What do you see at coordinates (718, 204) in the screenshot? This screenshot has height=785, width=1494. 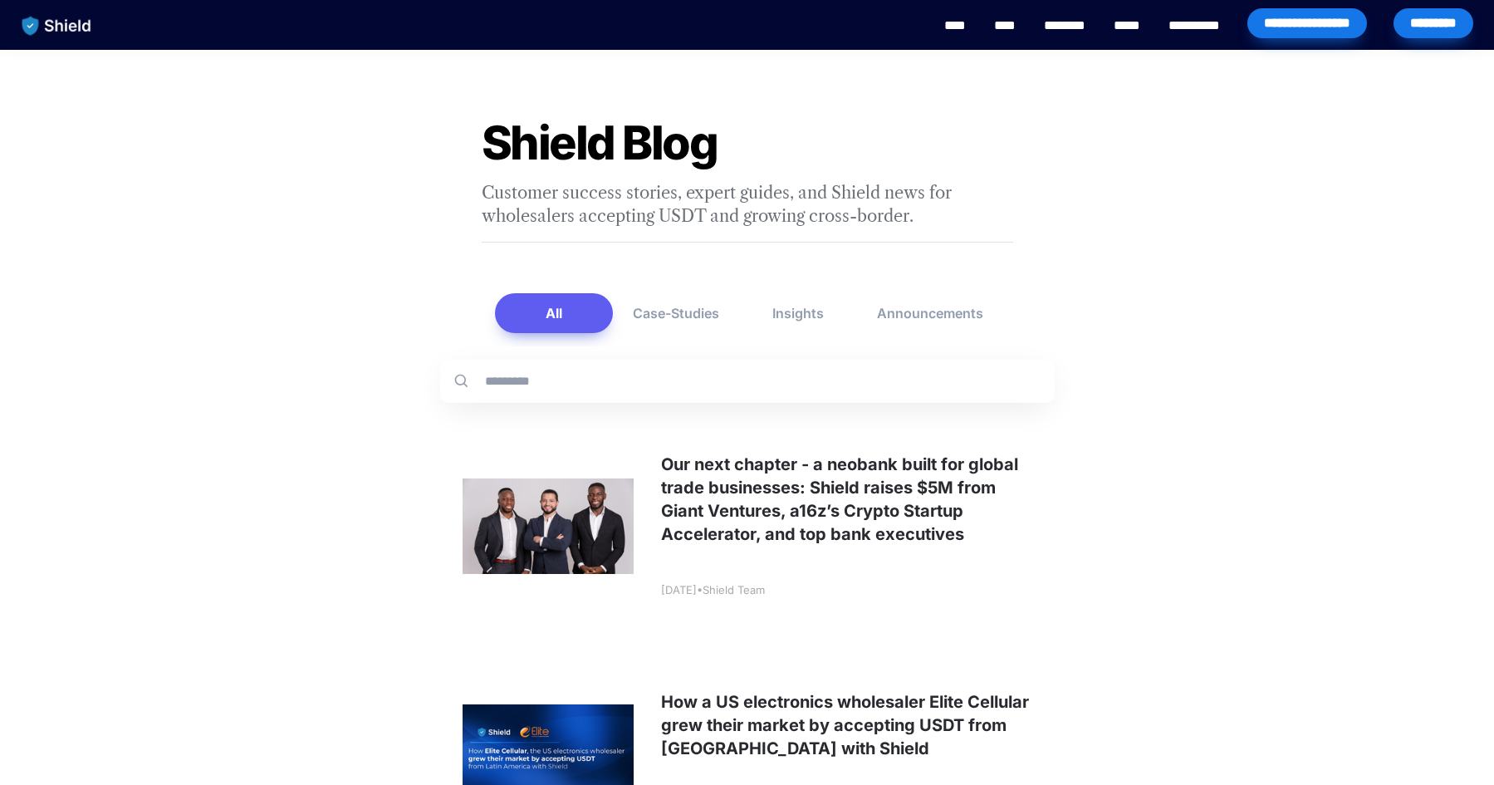 I see `span: Customer success stories, expert guides, and Shield news for wholesalers accepting USDT and growi...` at bounding box center [718, 204].